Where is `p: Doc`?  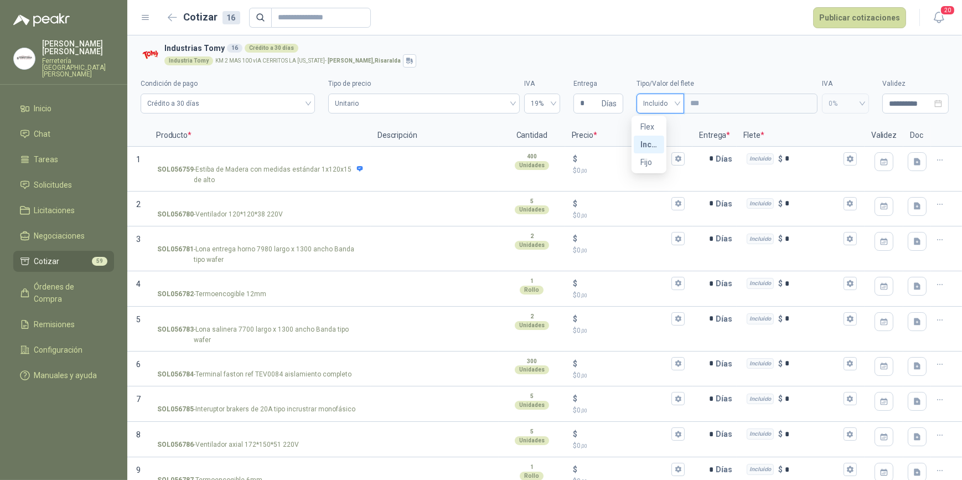
p: Doc is located at coordinates (918, 136).